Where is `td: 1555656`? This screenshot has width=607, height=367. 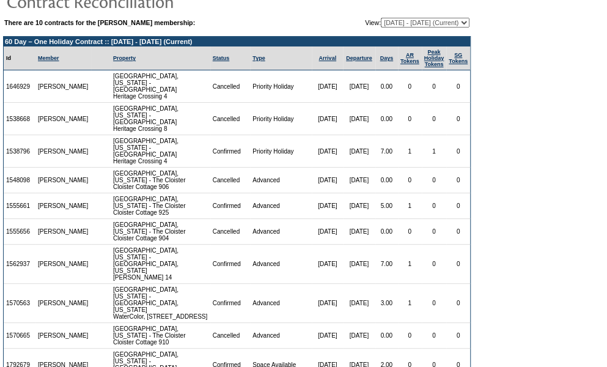
td: 1555656 is located at coordinates (20, 232).